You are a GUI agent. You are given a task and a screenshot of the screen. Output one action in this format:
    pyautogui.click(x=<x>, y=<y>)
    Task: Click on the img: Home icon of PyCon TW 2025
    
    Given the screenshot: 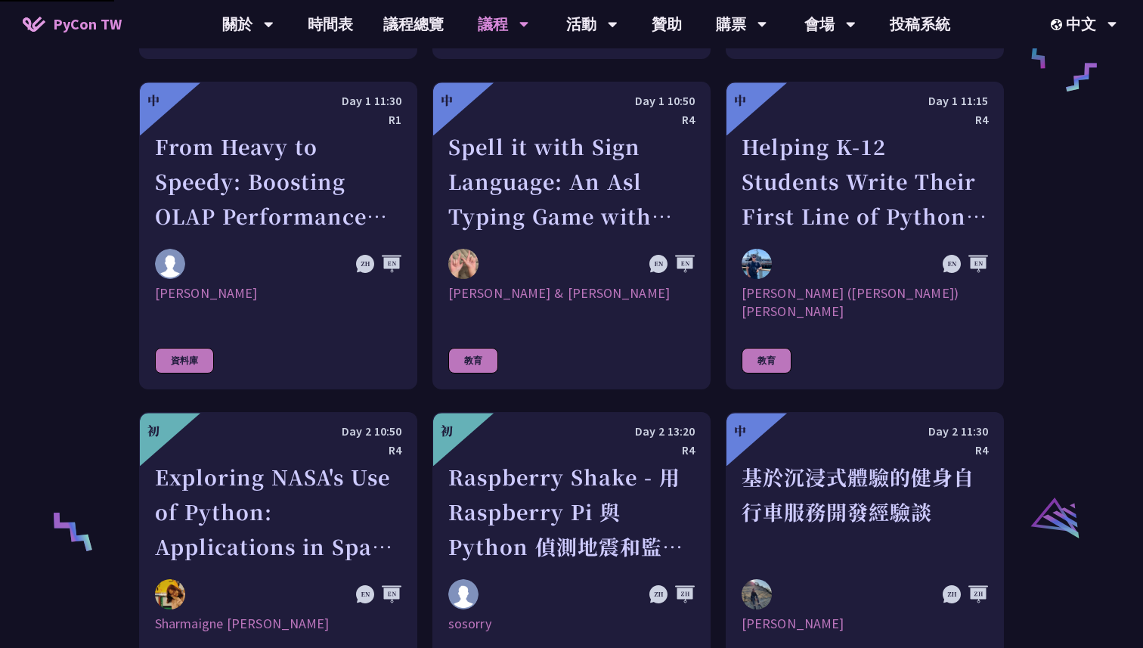 What is the action you would take?
    pyautogui.click(x=34, y=24)
    